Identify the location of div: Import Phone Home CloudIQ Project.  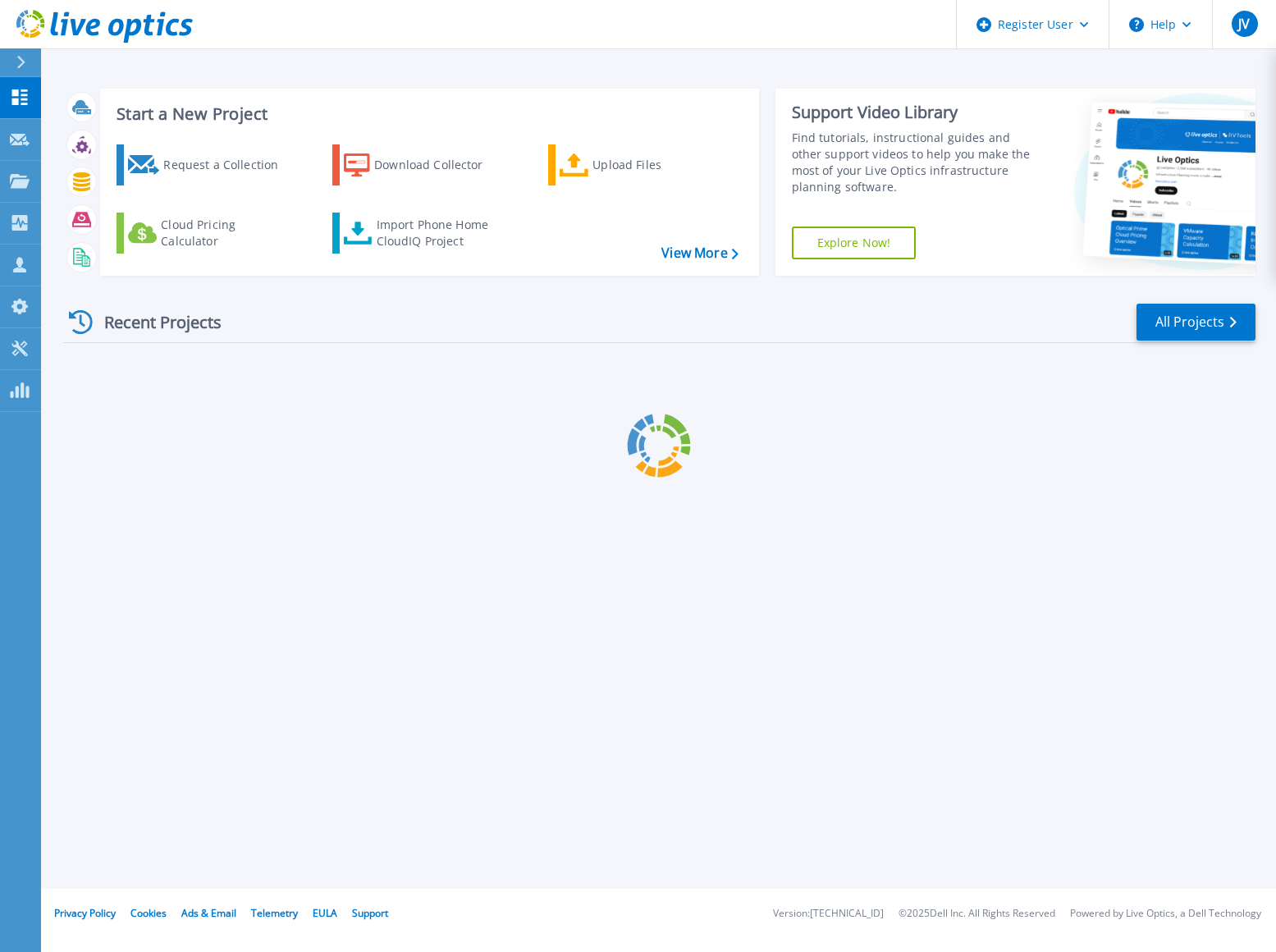
(441, 233).